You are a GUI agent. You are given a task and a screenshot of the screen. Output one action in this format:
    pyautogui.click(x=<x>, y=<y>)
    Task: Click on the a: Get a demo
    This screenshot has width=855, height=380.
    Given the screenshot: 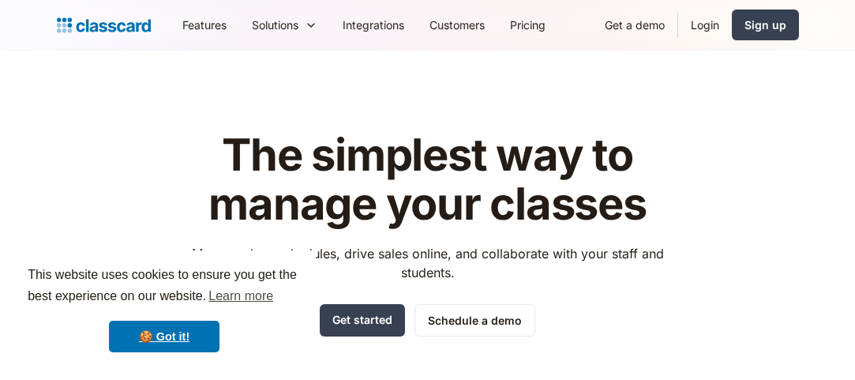 What is the action you would take?
    pyautogui.click(x=635, y=24)
    